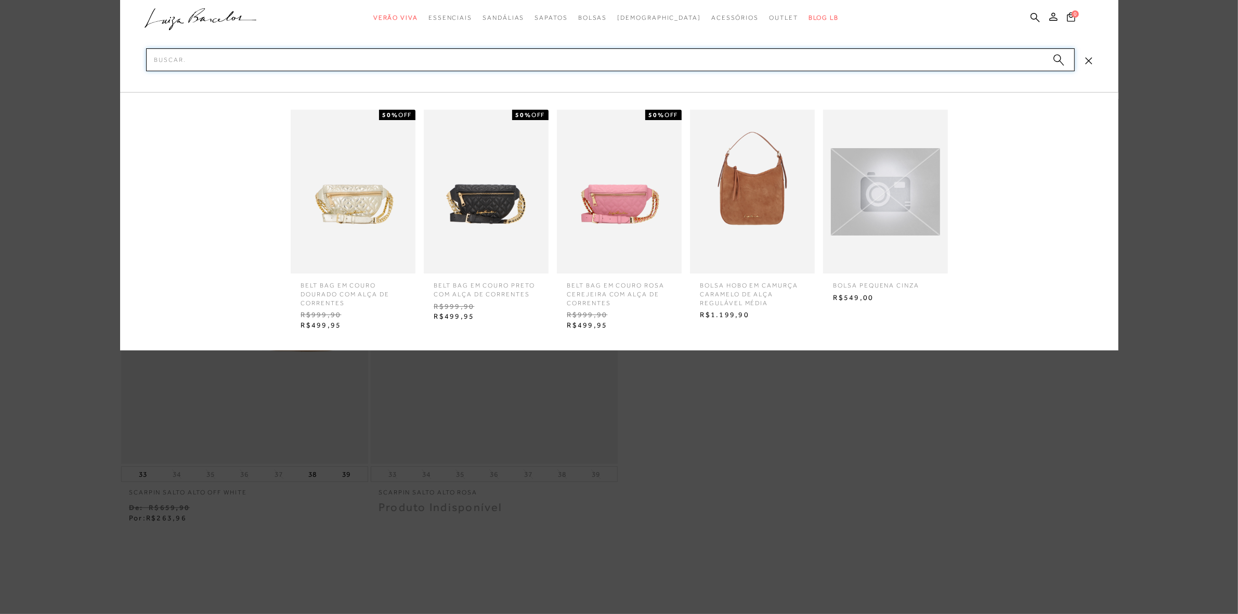 The image size is (1238, 614). I want to click on span: BELT BAG EM COURO PRETO COM ALÇA DE CORRENTES, so click(486, 286).